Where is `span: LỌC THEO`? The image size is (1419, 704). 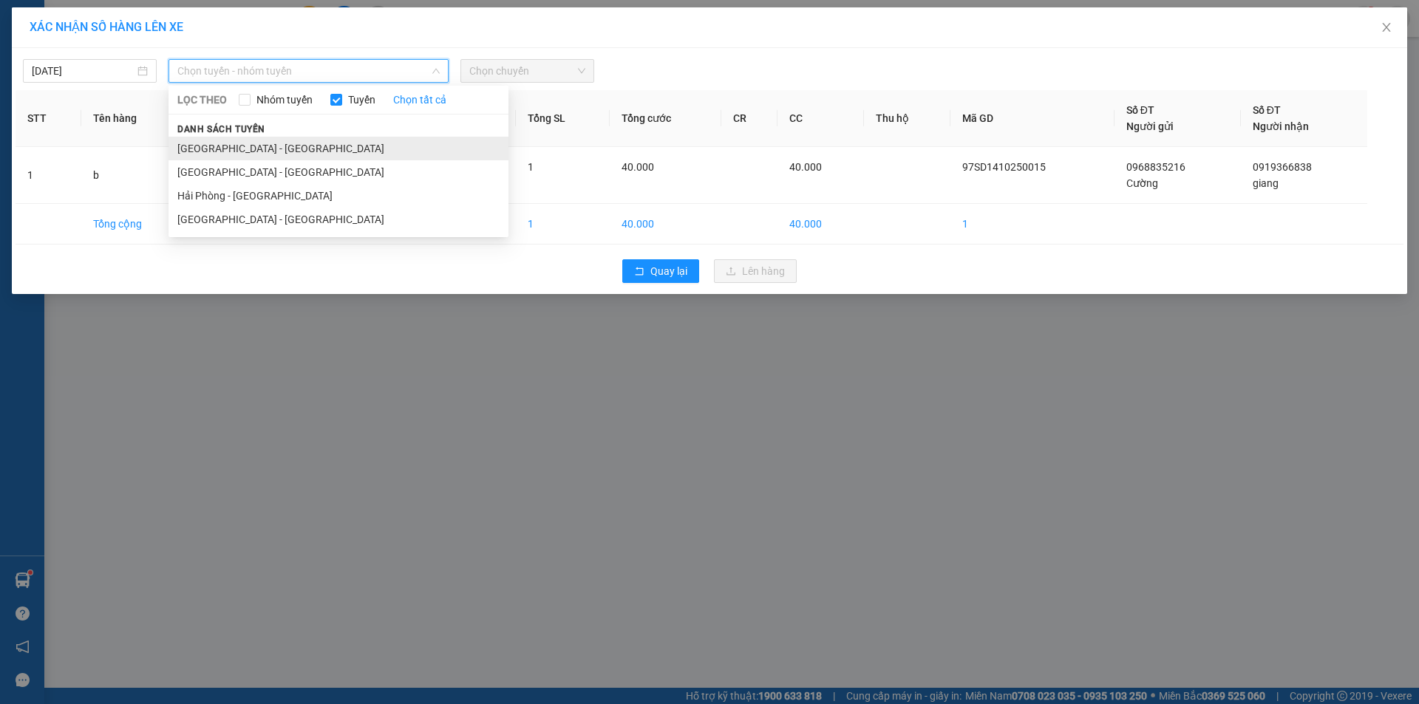
span: LỌC THEO is located at coordinates (202, 100).